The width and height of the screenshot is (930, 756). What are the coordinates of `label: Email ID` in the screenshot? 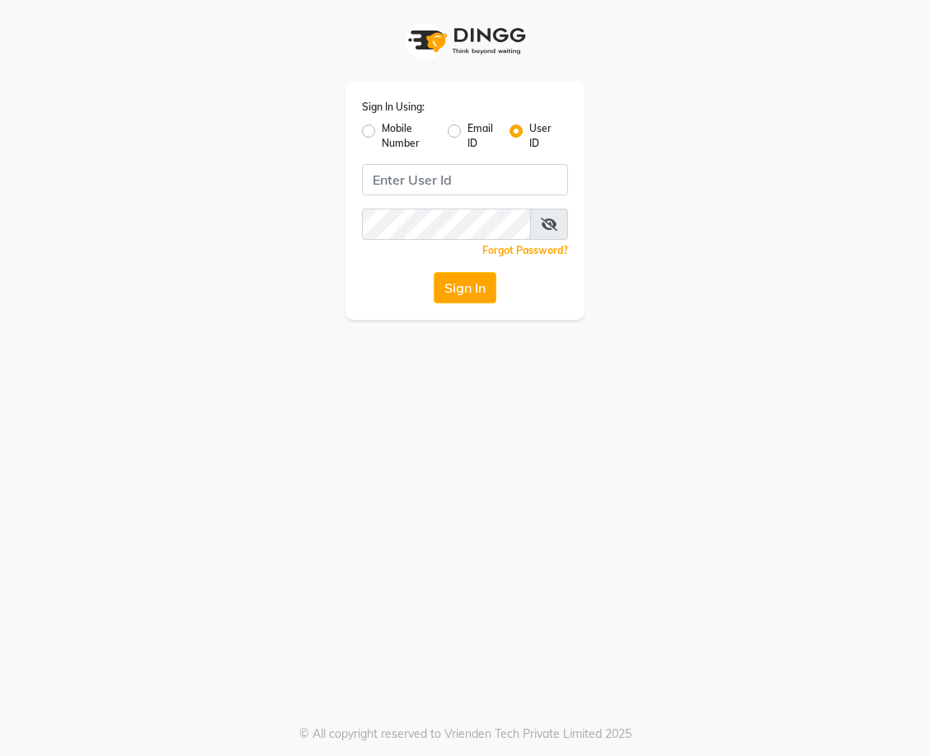 It's located at (481, 136).